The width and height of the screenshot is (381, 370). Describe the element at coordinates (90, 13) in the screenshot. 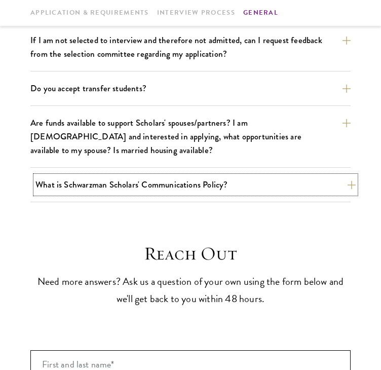

I see `a: Application & Requirements` at that location.